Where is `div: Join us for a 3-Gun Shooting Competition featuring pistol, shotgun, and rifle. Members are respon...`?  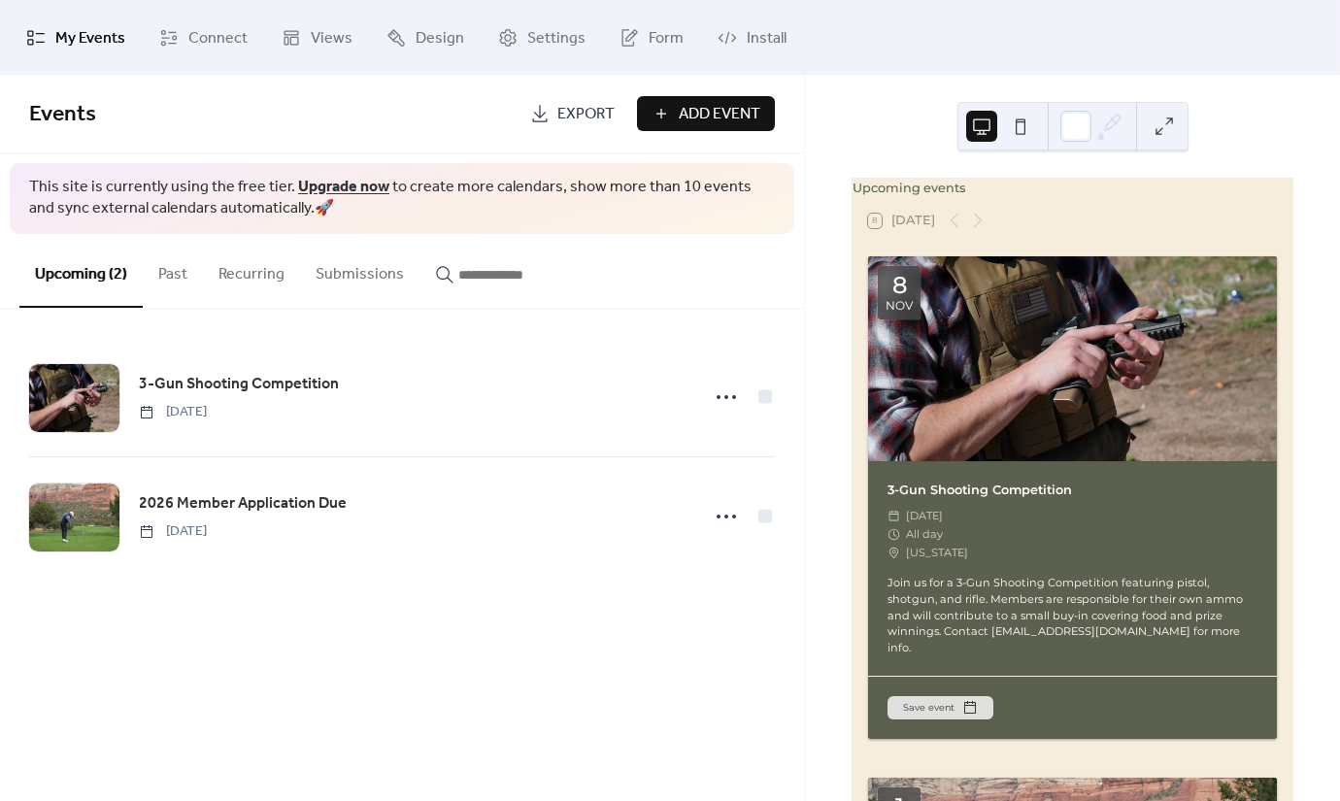 div: Join us for a 3-Gun Shooting Competition featuring pistol, shotgun, and rifle. Members are respon... is located at coordinates (1072, 615).